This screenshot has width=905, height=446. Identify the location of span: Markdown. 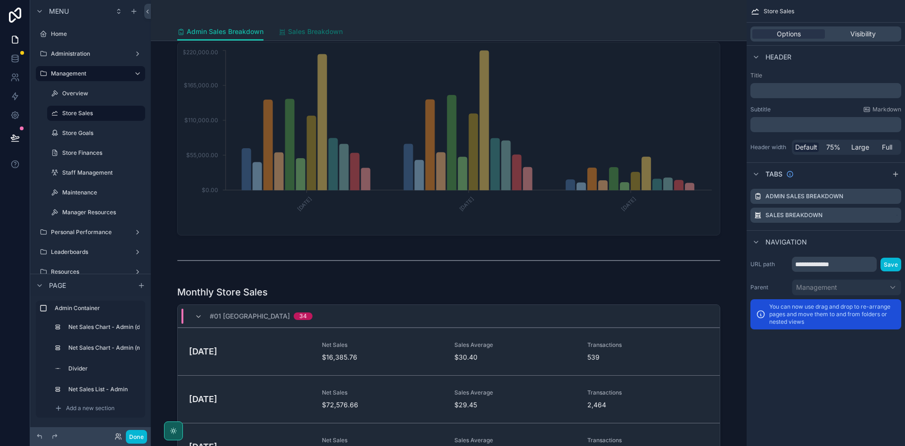
(887, 109).